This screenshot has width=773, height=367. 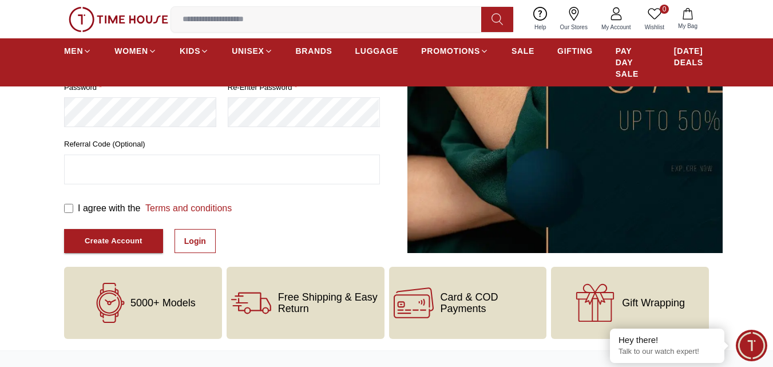 I want to click on a: Help, so click(x=540, y=19).